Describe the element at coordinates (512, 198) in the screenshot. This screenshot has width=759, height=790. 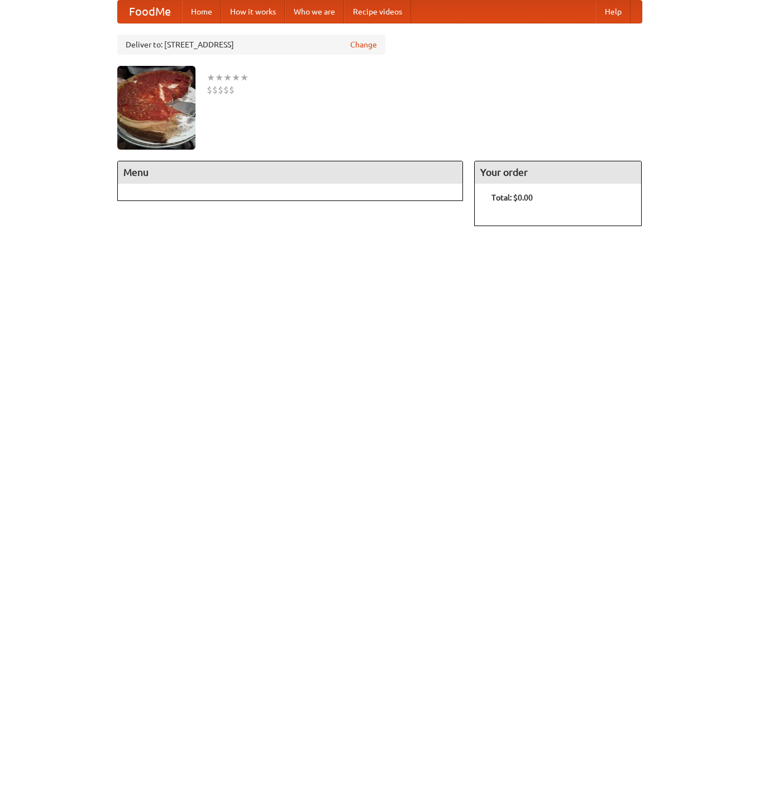
I see `b: Total: $0.00` at that location.